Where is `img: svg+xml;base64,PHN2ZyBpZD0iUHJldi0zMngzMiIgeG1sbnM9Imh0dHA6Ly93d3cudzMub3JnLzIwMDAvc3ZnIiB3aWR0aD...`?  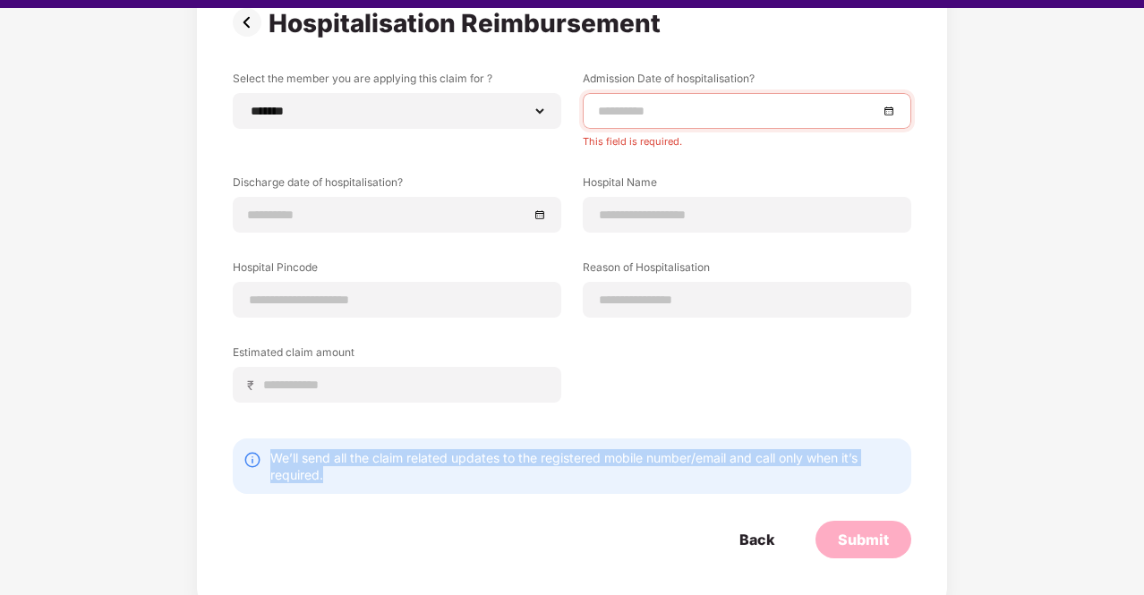
img: svg+xml;base64,PHN2ZyBpZD0iUHJldi0zMngzMiIgeG1sbnM9Imh0dHA6Ly93d3cudzMub3JnLzIwMDAvc3ZnIiB3aWR0aD... is located at coordinates (251, 22).